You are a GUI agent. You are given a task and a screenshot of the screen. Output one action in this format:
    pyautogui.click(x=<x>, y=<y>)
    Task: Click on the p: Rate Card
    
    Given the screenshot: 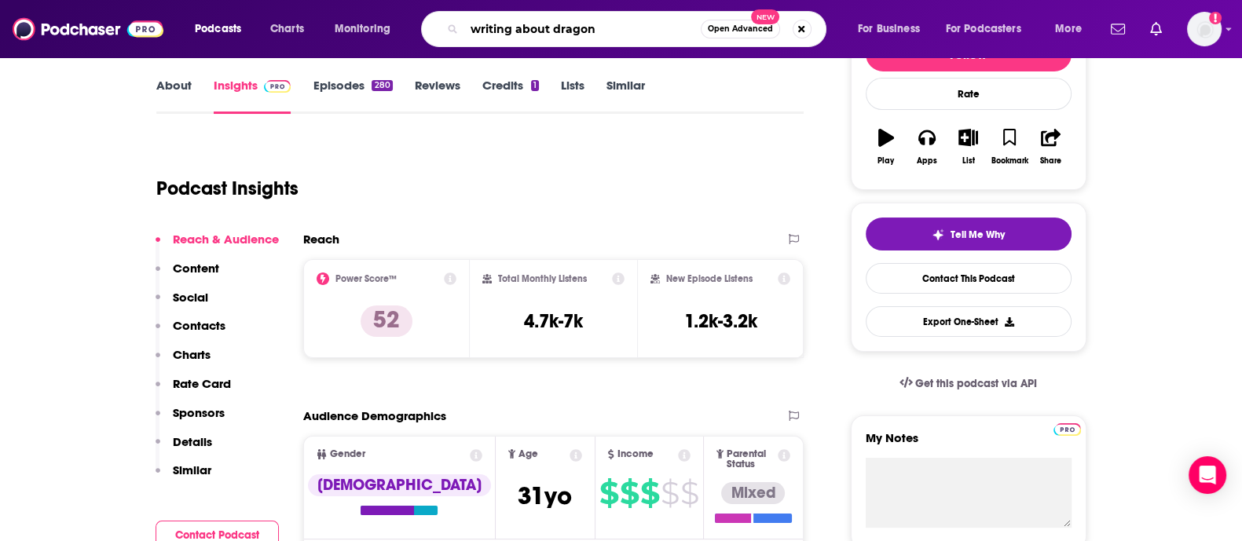 What is the action you would take?
    pyautogui.click(x=202, y=383)
    